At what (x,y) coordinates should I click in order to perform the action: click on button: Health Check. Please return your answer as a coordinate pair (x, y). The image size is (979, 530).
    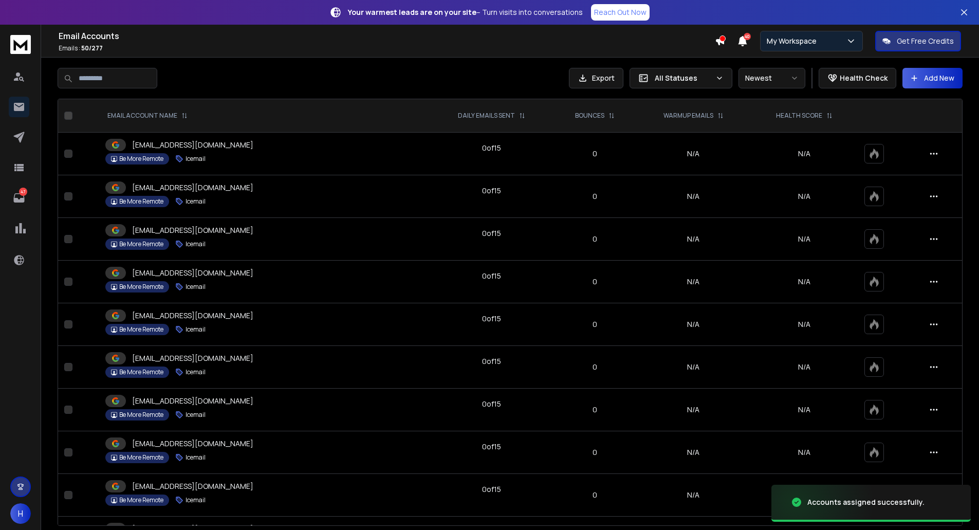
    Looking at the image, I should click on (857, 78).